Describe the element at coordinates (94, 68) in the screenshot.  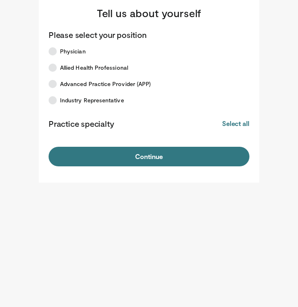
I see `span: Allied Health Professional` at that location.